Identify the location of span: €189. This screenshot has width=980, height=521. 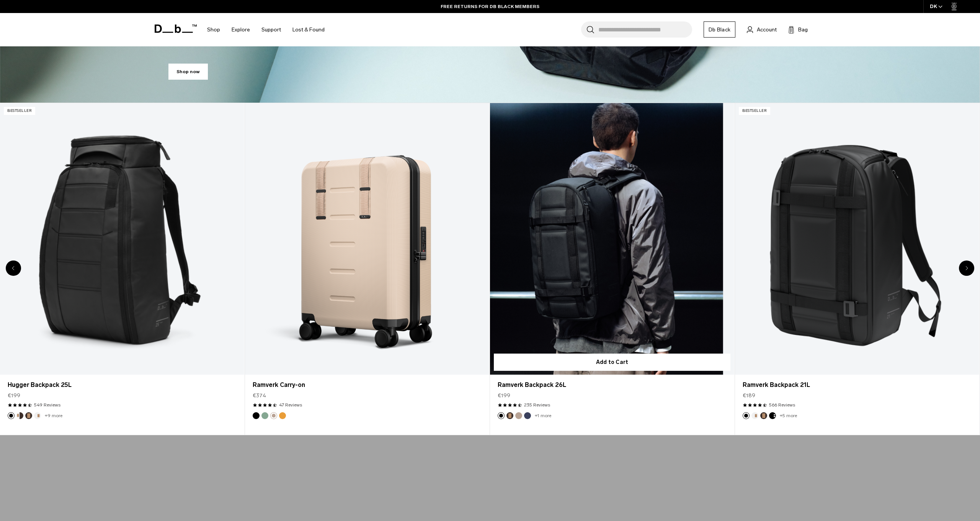
(749, 395).